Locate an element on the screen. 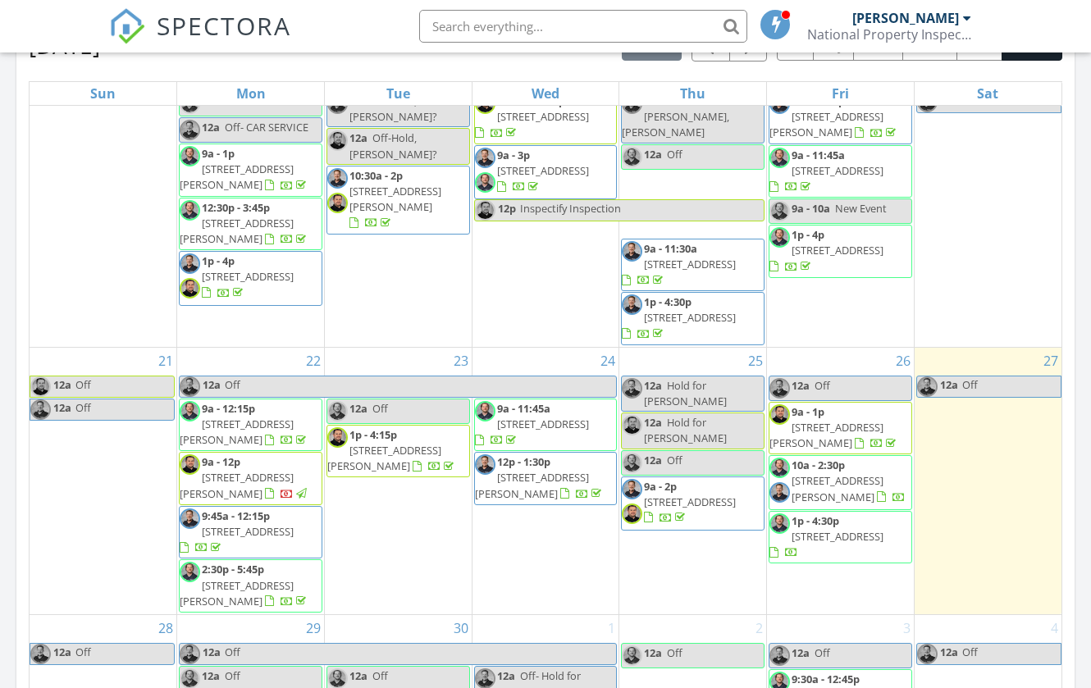  span: 12p is located at coordinates (507, 210).